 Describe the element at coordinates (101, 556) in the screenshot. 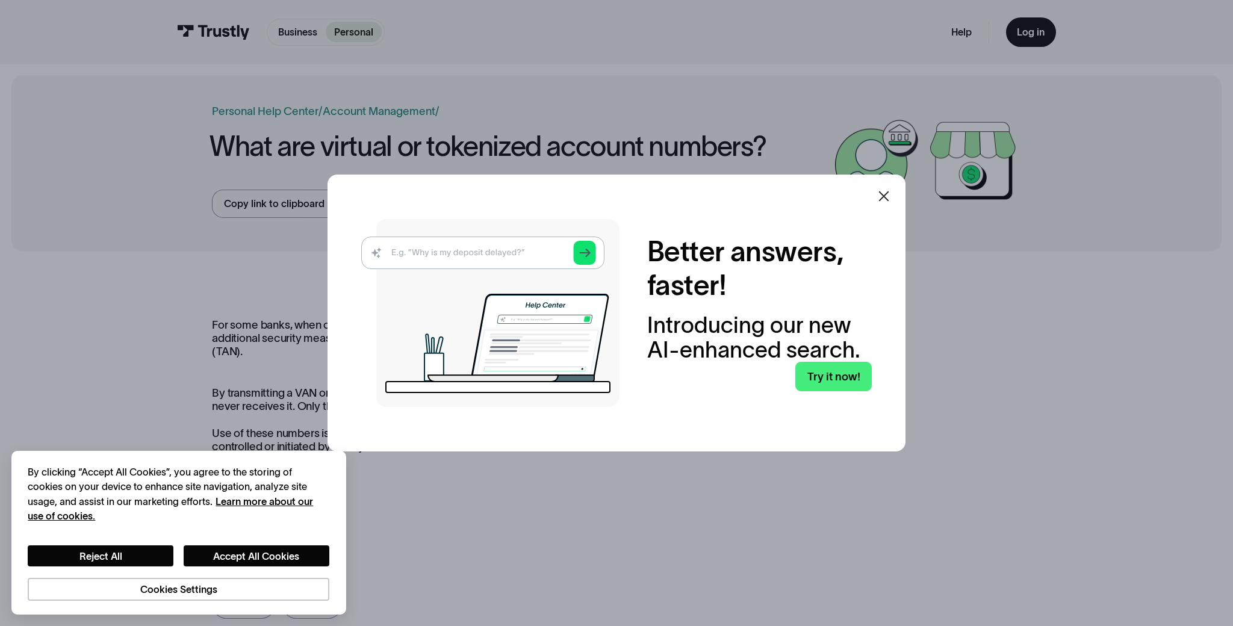

I see `button: Reject All` at that location.